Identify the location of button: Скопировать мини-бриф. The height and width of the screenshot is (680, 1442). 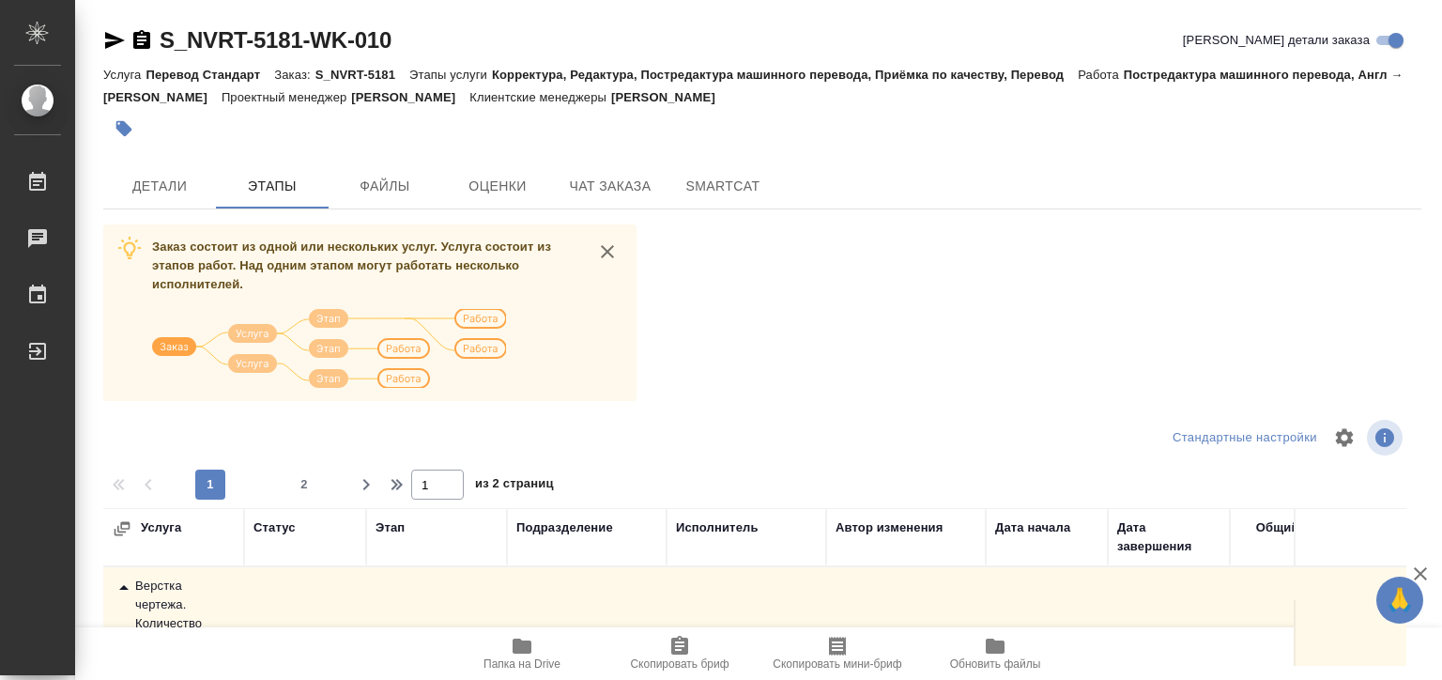
(837, 653).